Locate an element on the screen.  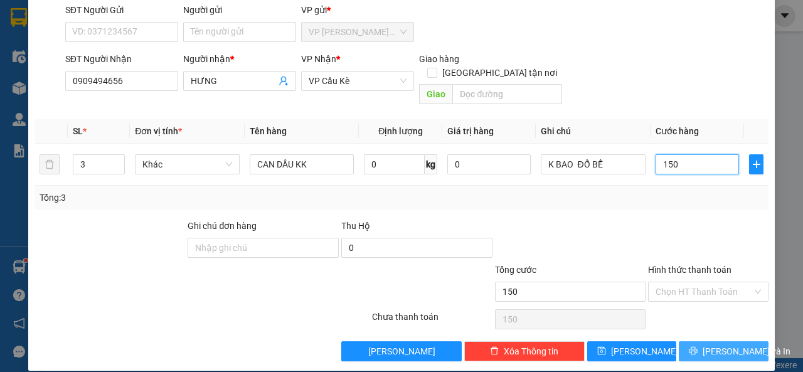
span: Tên hàng is located at coordinates (268, 131).